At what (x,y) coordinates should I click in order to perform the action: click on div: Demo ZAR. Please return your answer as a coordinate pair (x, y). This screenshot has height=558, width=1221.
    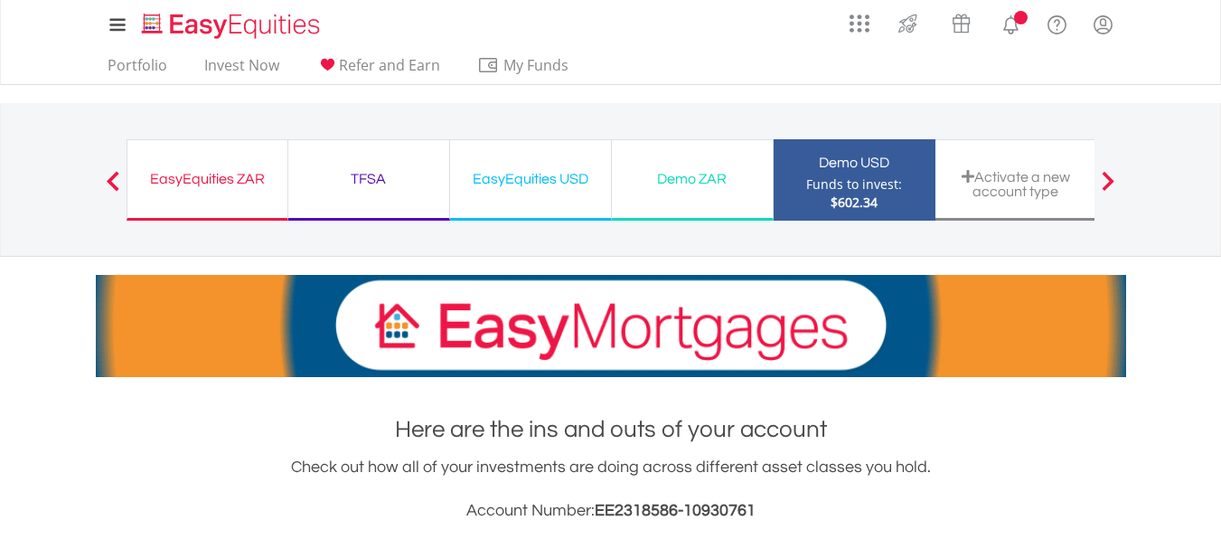
    Looking at the image, I should click on (692, 179).